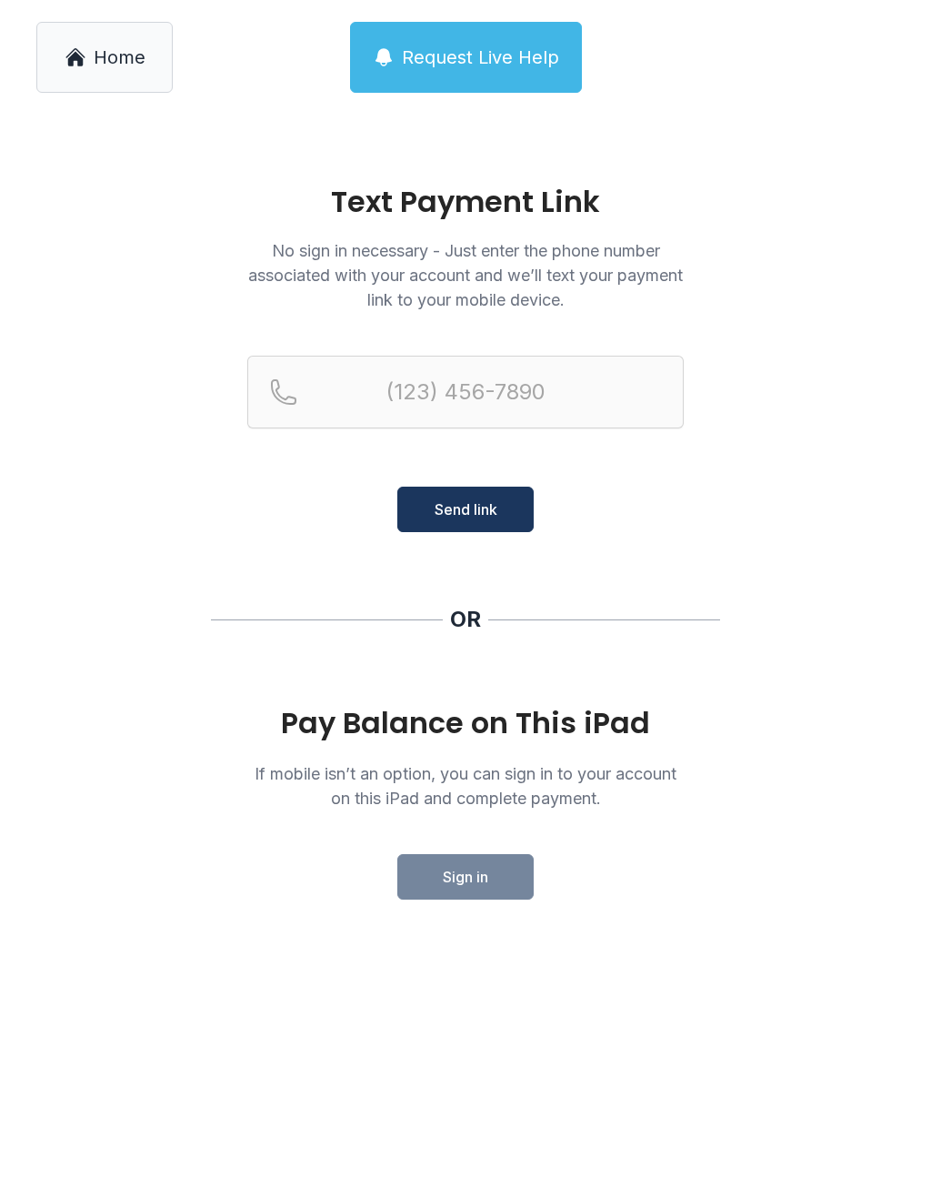 Image resolution: width=931 pixels, height=1198 pixels. I want to click on div: OR, so click(466, 619).